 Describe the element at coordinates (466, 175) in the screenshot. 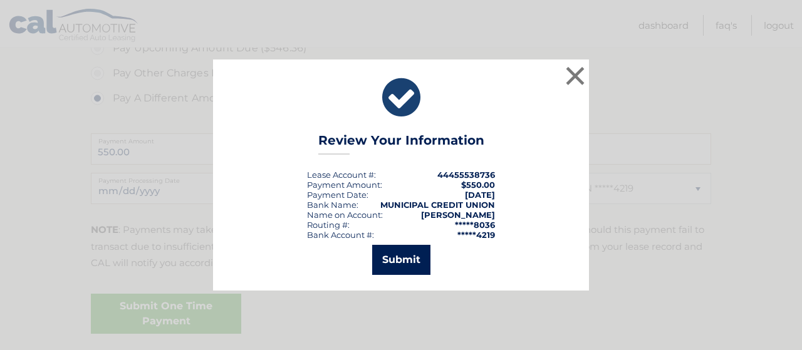

I see `strong: 44455538736` at that location.